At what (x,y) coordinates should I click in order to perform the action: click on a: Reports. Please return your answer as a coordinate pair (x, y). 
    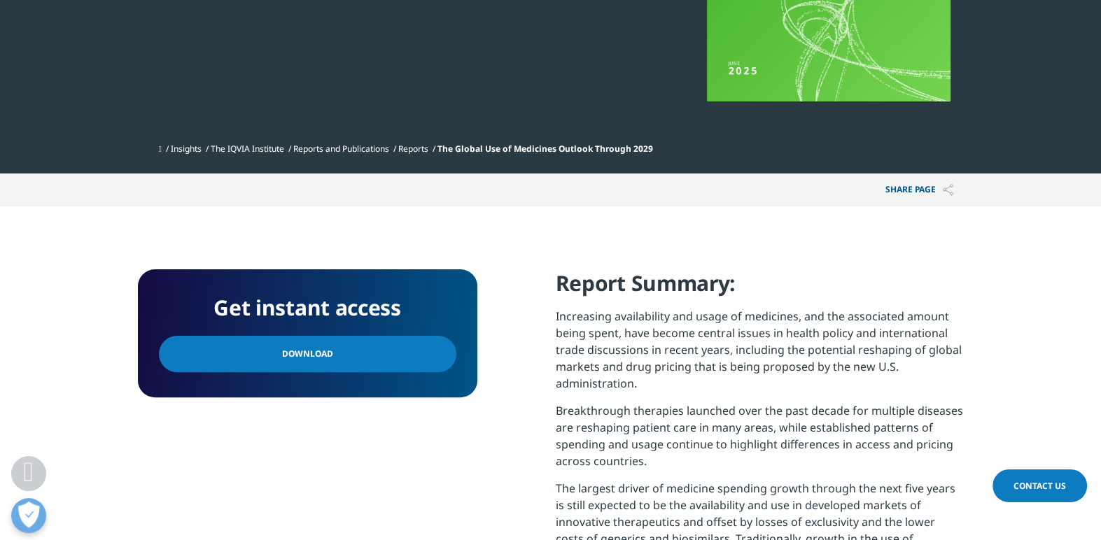
    Looking at the image, I should click on (413, 148).